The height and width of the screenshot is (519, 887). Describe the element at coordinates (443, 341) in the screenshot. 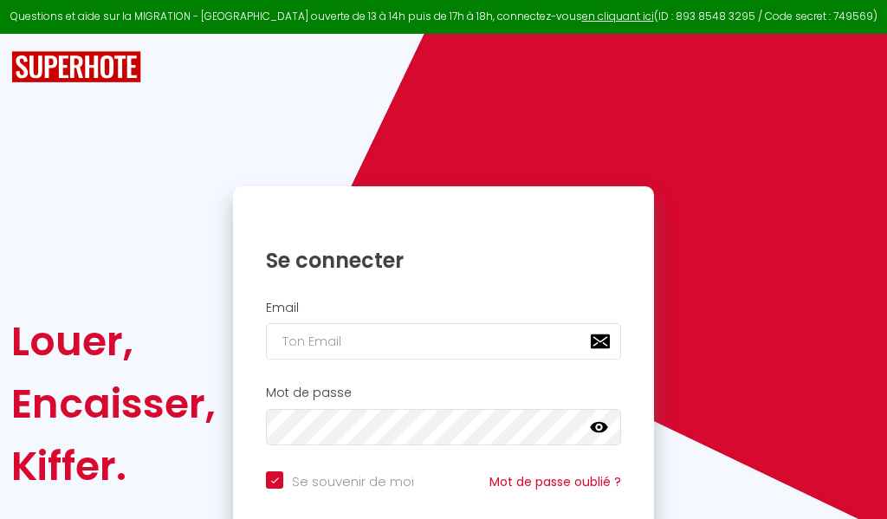

I see `input: Ton Email` at that location.